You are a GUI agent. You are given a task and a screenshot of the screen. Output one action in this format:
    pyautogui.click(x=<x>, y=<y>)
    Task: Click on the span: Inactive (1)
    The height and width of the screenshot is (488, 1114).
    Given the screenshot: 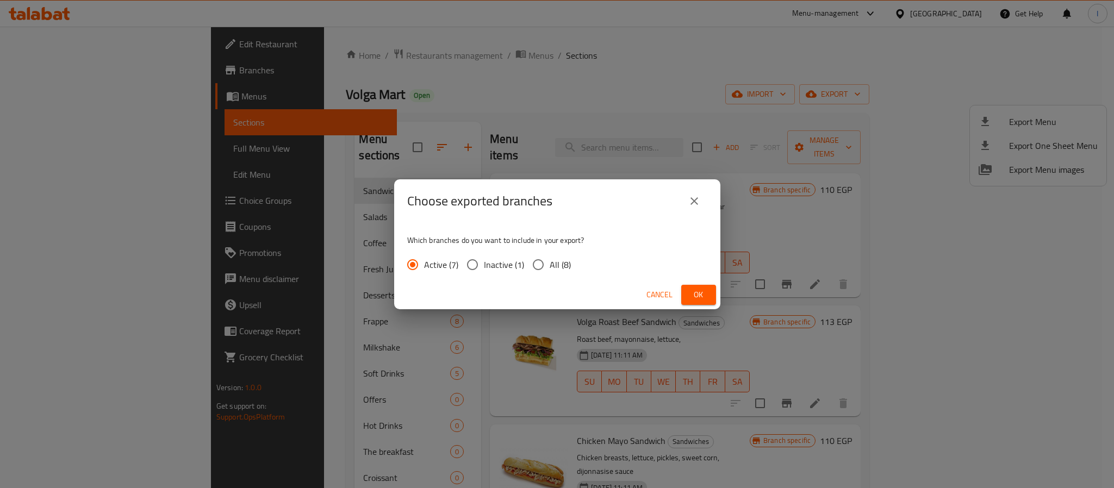 What is the action you would take?
    pyautogui.click(x=504, y=265)
    